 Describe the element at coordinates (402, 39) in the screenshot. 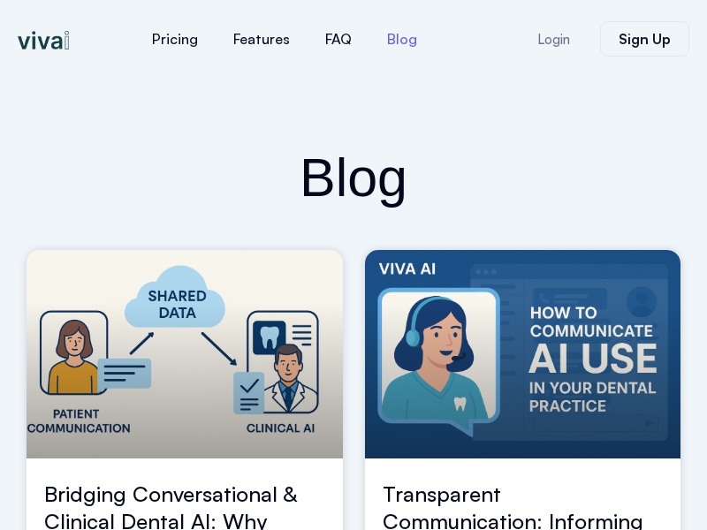

I see `a: Blog` at that location.